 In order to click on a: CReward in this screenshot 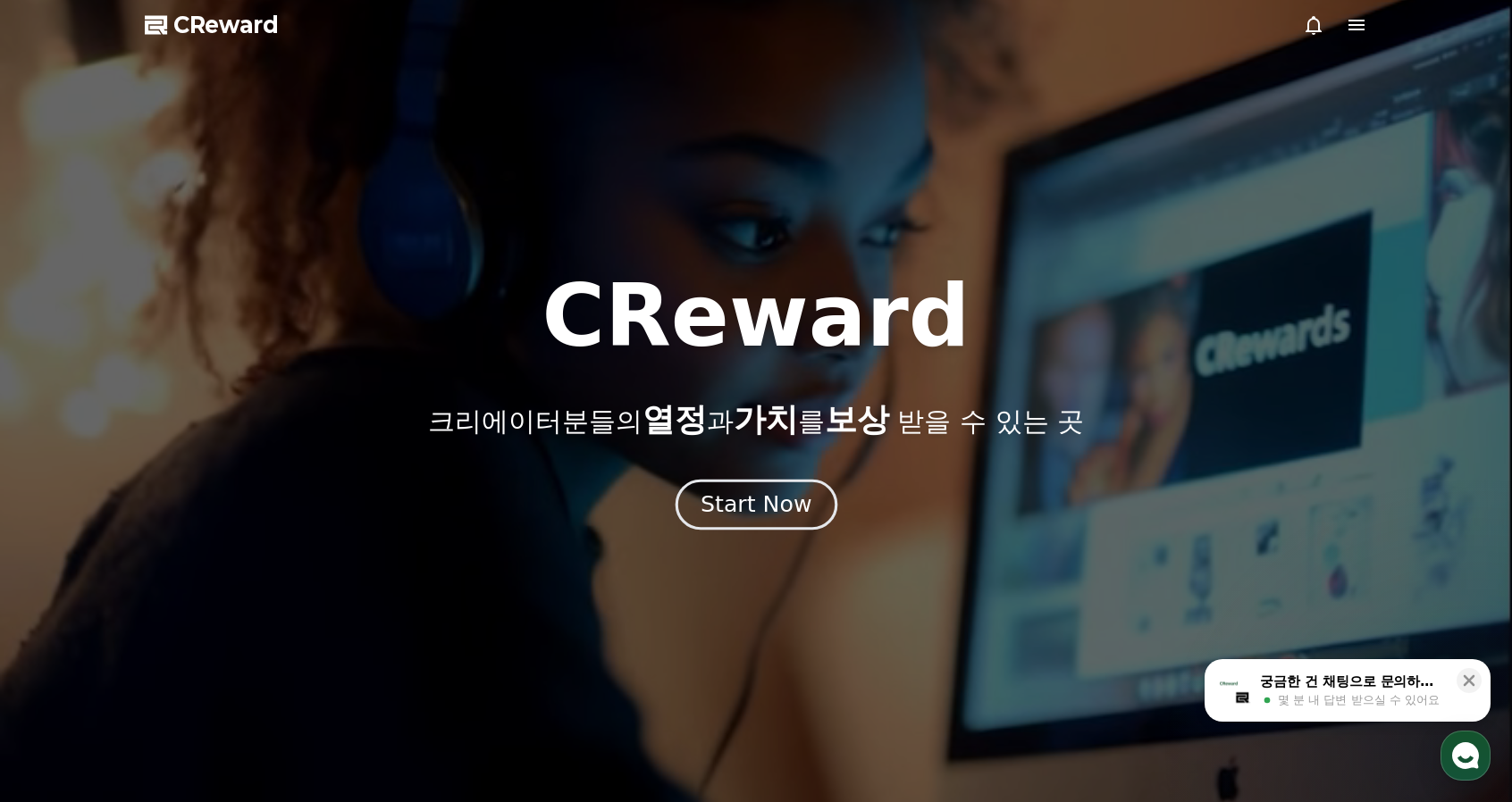, I will do `click(212, 25)`.